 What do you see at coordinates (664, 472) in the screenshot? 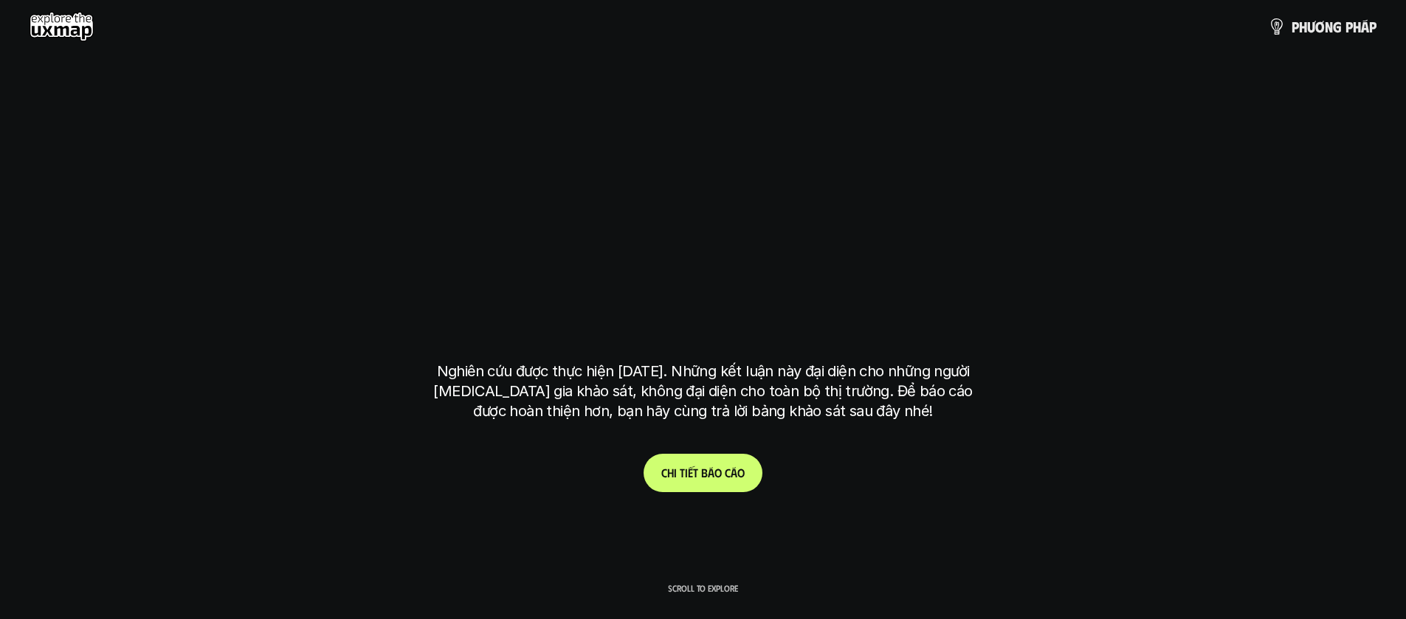
I see `span: C` at bounding box center [664, 472].